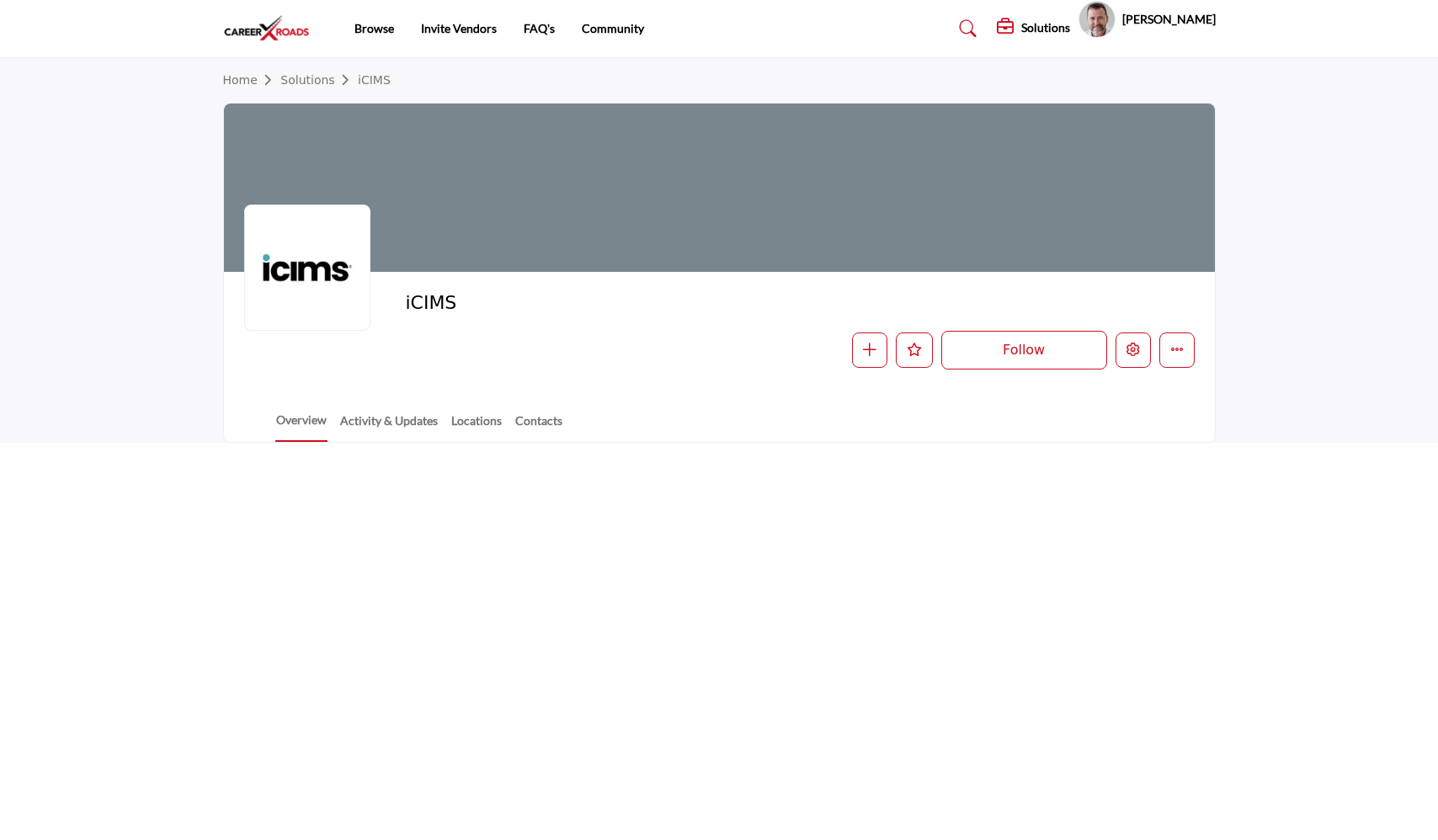 This screenshot has width=1438, height=840. I want to click on h2: iCIMS, so click(636, 303).